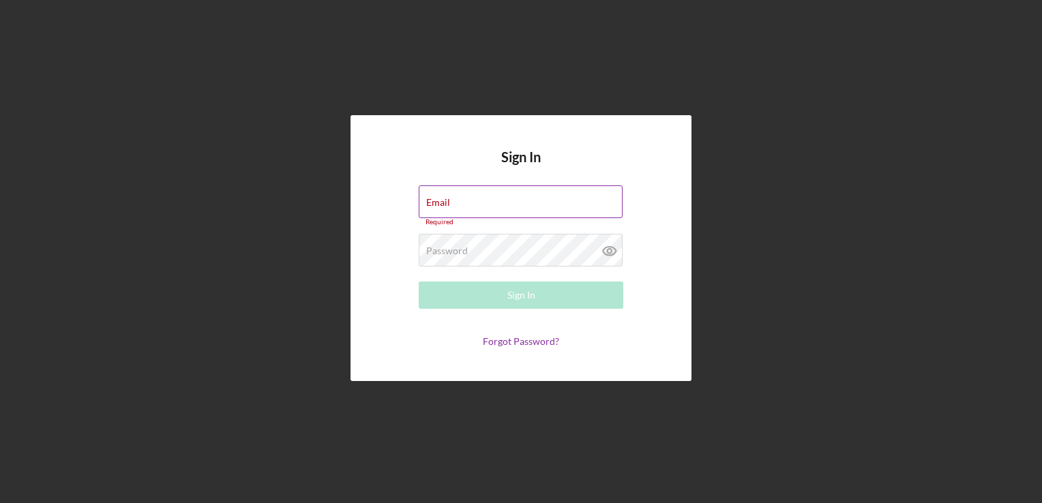 The image size is (1042, 503). What do you see at coordinates (438, 202) in the screenshot?
I see `label: Email` at bounding box center [438, 202].